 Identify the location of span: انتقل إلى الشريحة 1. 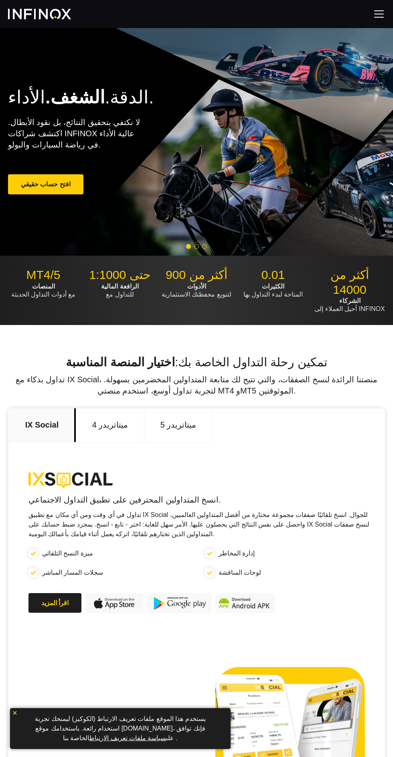
(188, 246).